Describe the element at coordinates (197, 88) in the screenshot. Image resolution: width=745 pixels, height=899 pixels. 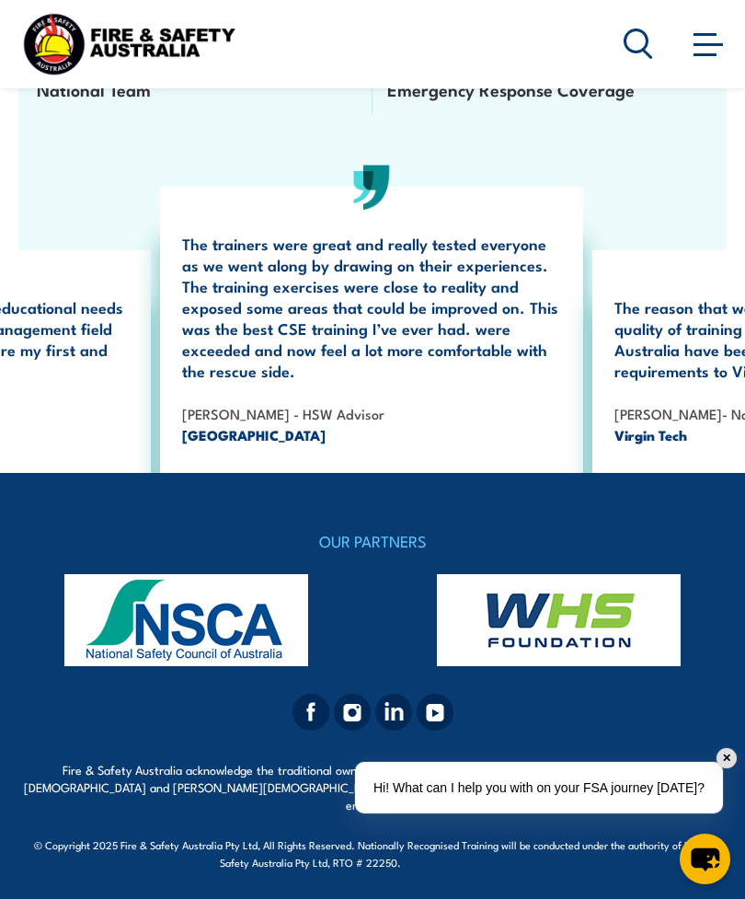
I see `p: National Team` at that location.